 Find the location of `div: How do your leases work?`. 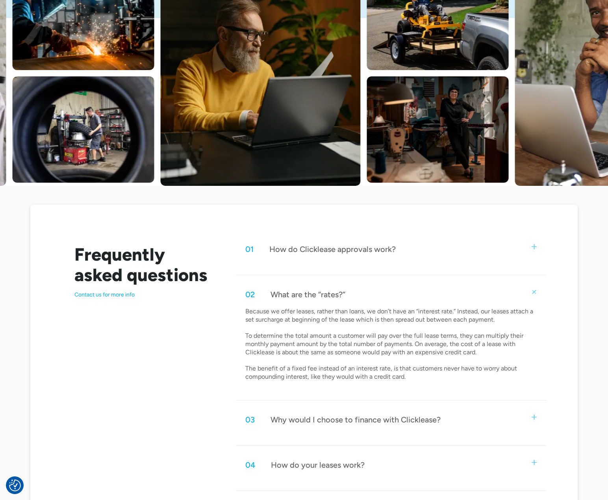

div: How do your leases work? is located at coordinates (318, 465).